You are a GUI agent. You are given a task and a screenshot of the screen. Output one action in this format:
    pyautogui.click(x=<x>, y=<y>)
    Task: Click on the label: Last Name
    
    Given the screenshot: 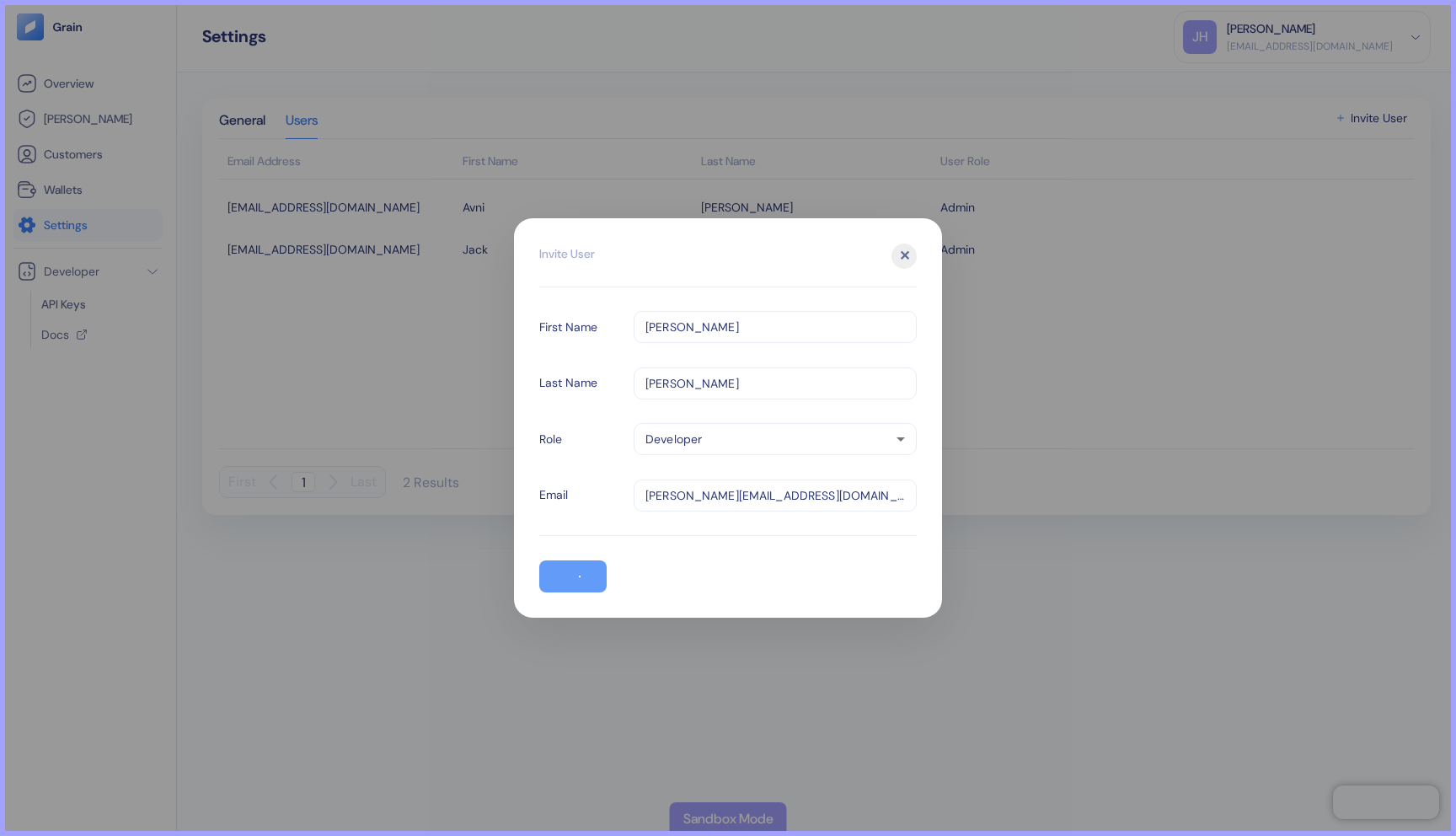 What is the action you would take?
    pyautogui.click(x=568, y=383)
    